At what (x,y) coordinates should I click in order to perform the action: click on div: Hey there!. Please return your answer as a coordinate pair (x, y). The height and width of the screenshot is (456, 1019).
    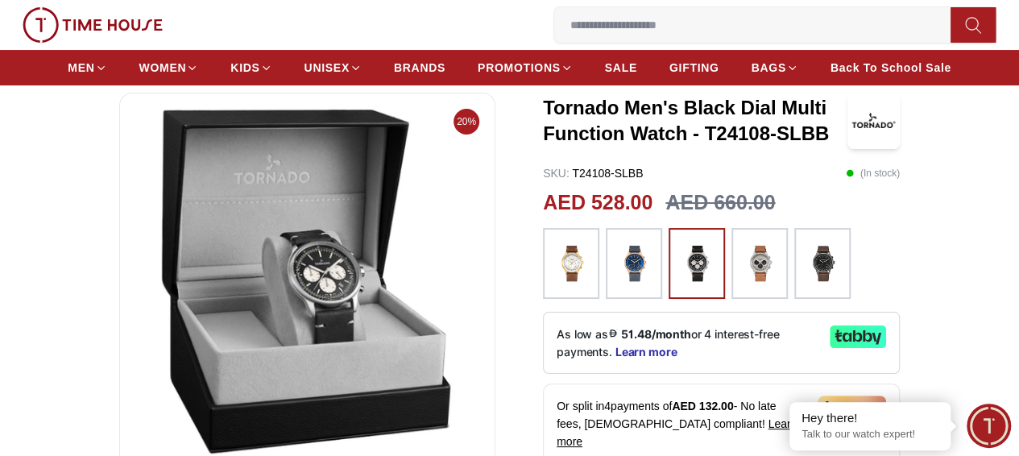
    Looking at the image, I should click on (870, 418).